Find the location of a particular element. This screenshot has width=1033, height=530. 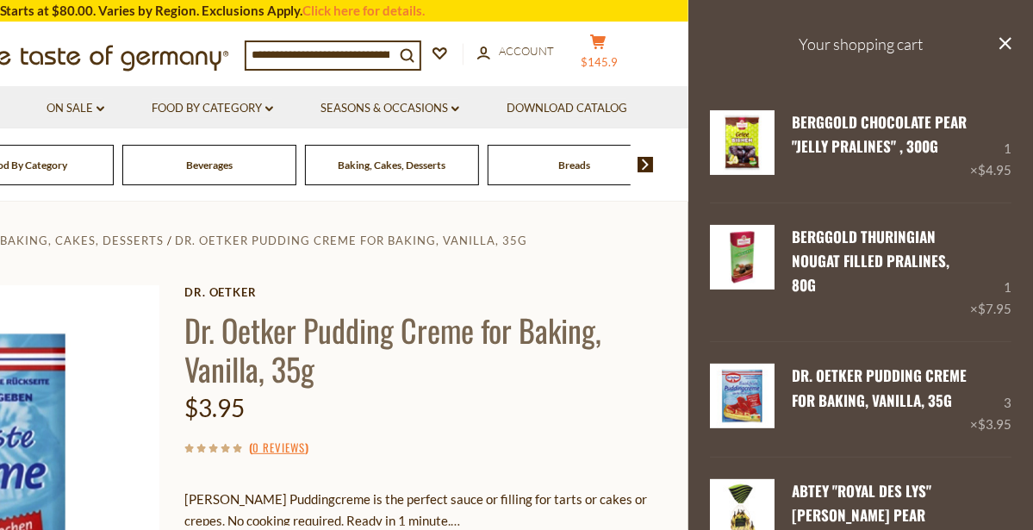

img: Dr. Oetker Backfeste PuddingCreme Vanilla is located at coordinates (742, 395).